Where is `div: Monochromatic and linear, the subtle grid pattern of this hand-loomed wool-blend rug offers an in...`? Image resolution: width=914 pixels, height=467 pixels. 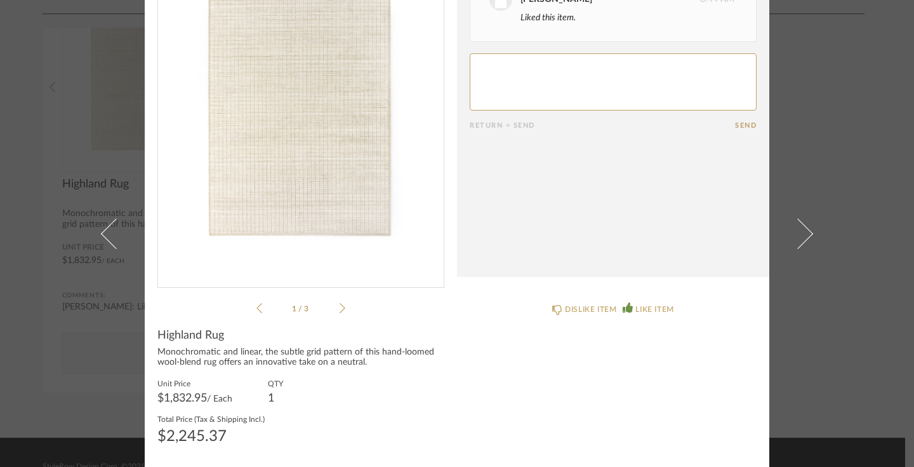
div: Monochromatic and linear, the subtle grid pattern of this hand-loomed wool-blend rug offers an in... is located at coordinates (301, 358).